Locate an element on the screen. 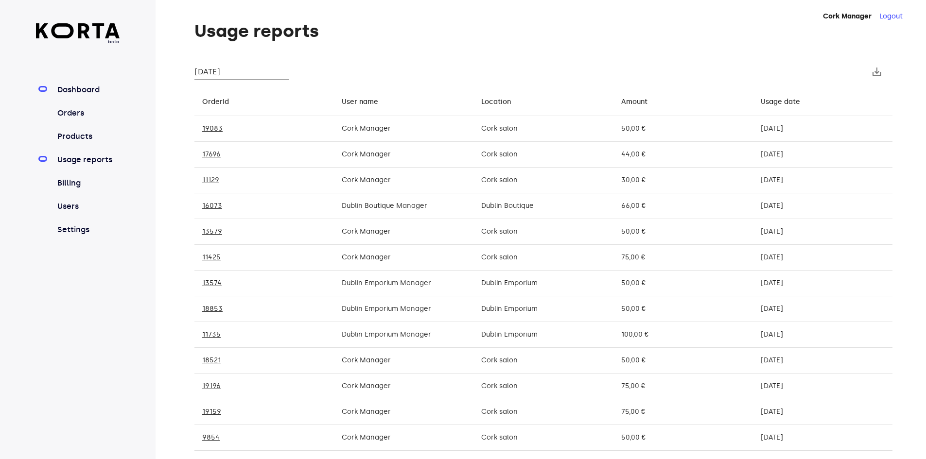 This screenshot has height=459, width=926. a: 11735 is located at coordinates (211, 334).